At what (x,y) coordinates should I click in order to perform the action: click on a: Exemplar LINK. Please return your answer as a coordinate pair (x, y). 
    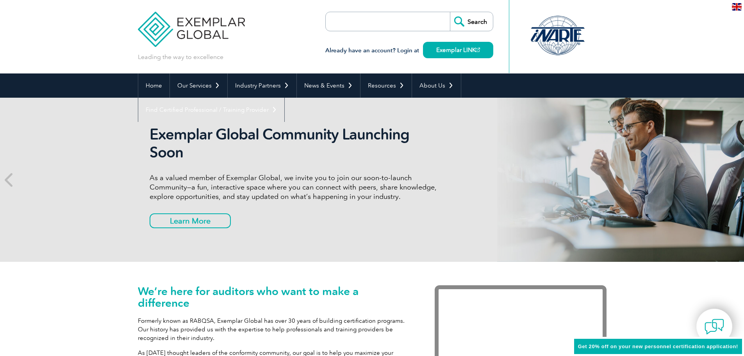
    Looking at the image, I should click on (458, 50).